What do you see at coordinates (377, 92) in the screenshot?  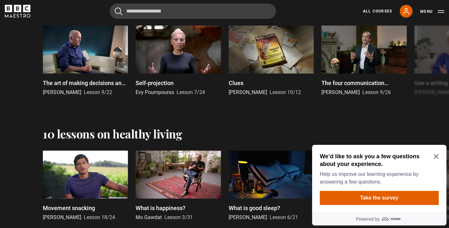 I see `span: Lesson 9/26` at bounding box center [377, 92].